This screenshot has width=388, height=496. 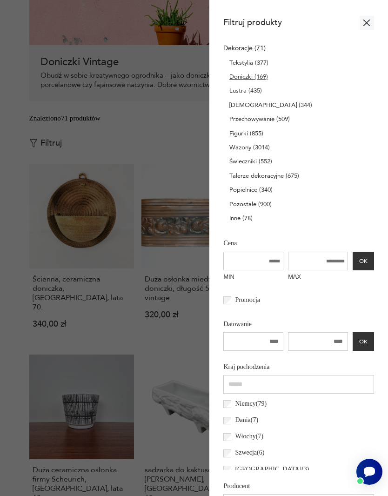 I want to click on p: Talerze dekoracyjne (675), so click(x=264, y=176).